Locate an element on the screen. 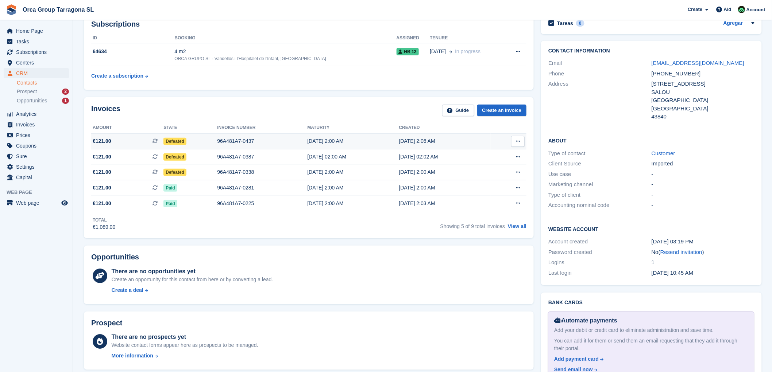 The height and width of the screenshot is (372, 772). font: Prices is located at coordinates (23, 135).